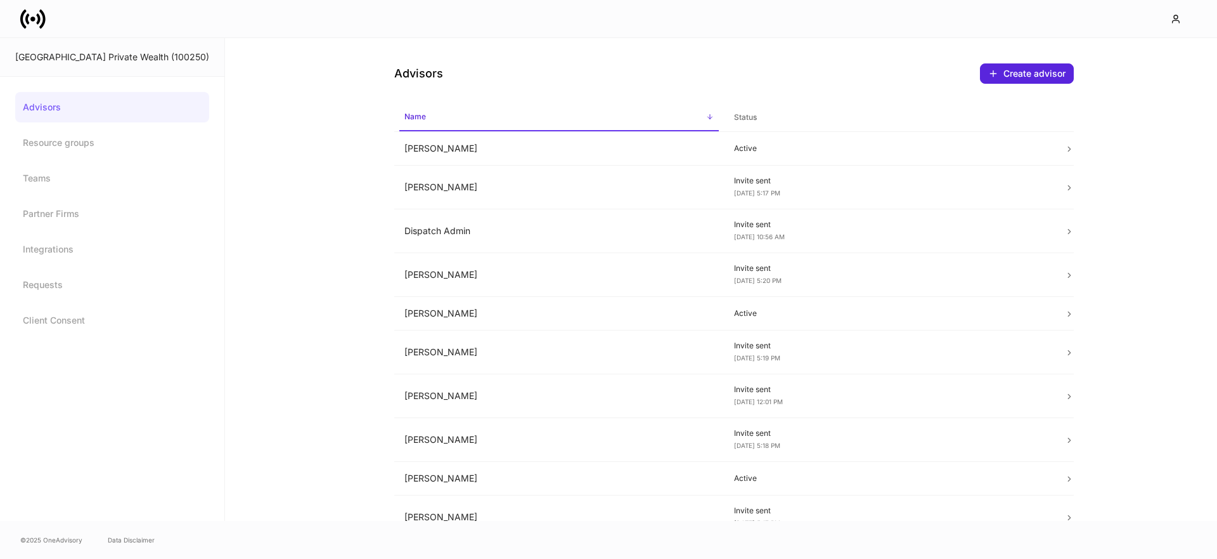 The image size is (1217, 559). Describe the element at coordinates (112, 178) in the screenshot. I see `a: Teams` at that location.